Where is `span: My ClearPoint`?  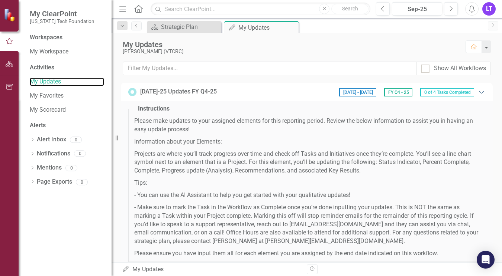 span: My ClearPoint is located at coordinates (62, 14).